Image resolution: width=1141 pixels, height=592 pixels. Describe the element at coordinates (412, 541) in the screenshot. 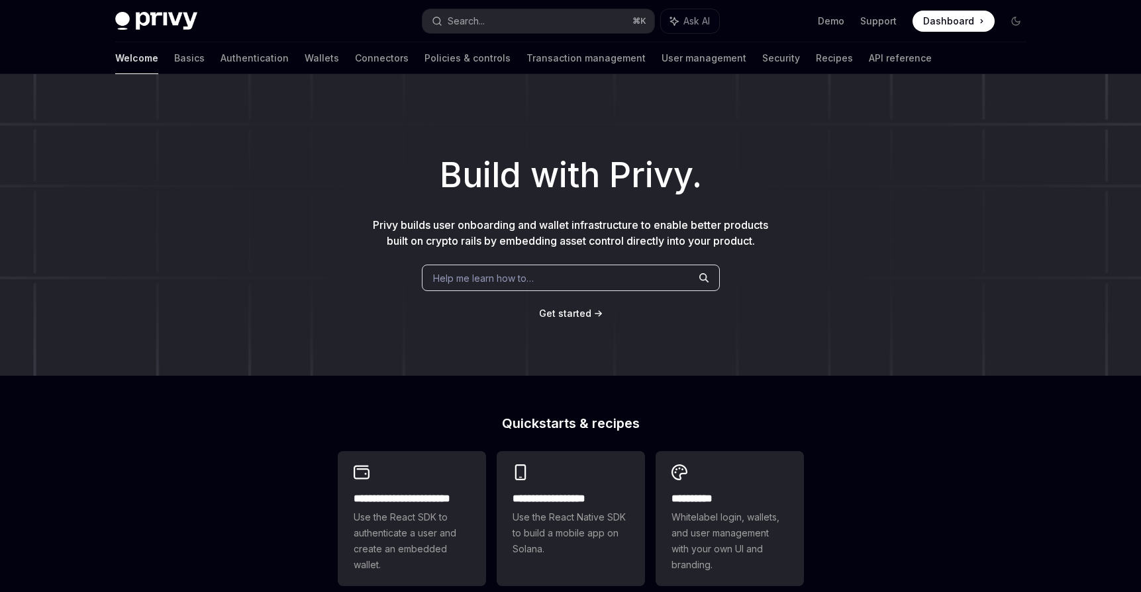

I see `span: Use the React SDK to authenticate a user and create an embedded wallet.` at that location.